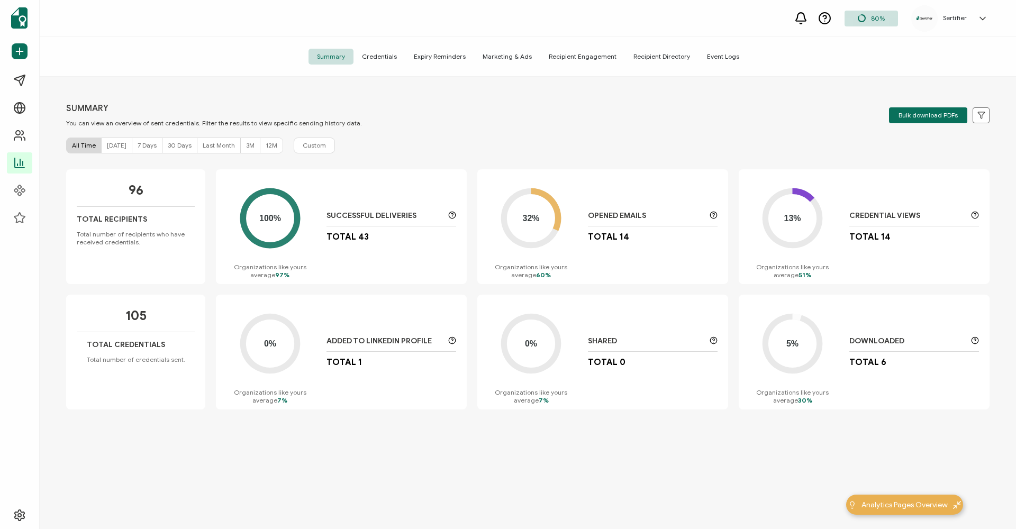 The height and width of the screenshot is (529, 1016). What do you see at coordinates (925, 469) in the screenshot?
I see `div: Chat Widget` at bounding box center [925, 469].